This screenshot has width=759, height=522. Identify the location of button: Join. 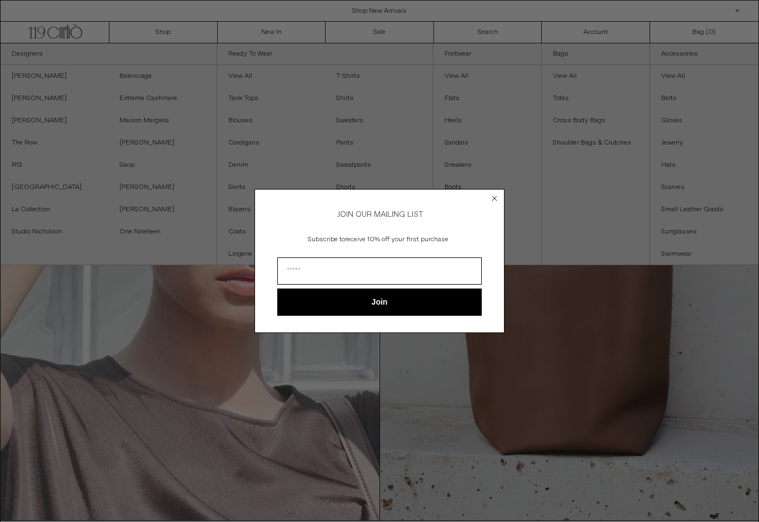
(380, 302).